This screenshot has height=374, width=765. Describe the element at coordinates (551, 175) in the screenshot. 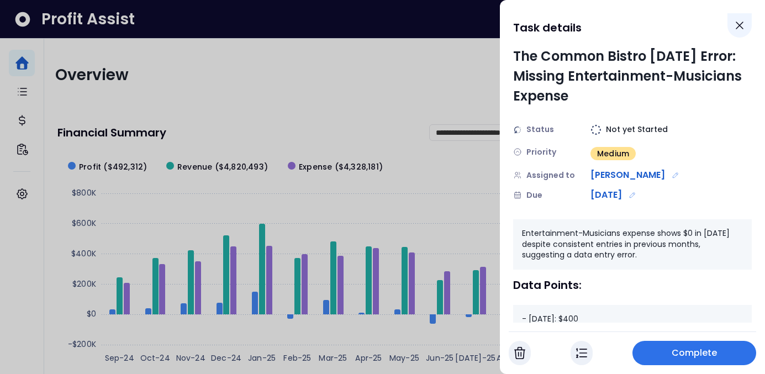

I see `span: Assigned to` at that location.